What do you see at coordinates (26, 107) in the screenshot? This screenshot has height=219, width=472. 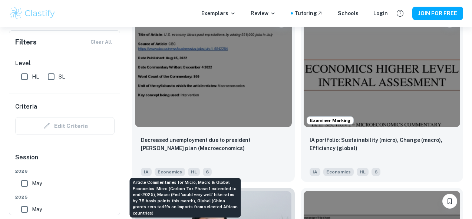 I see `h6: Criteria` at bounding box center [26, 107].